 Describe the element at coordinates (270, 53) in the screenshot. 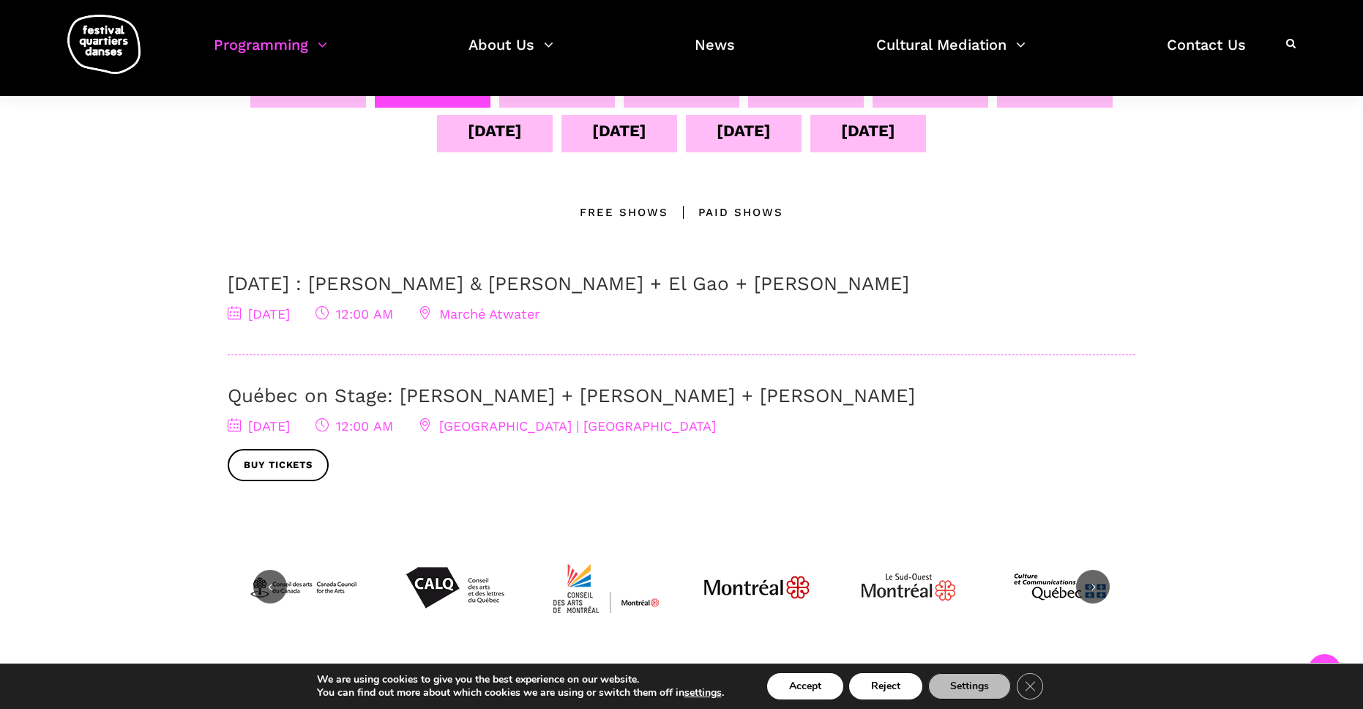

I see `a: Programming` at that location.